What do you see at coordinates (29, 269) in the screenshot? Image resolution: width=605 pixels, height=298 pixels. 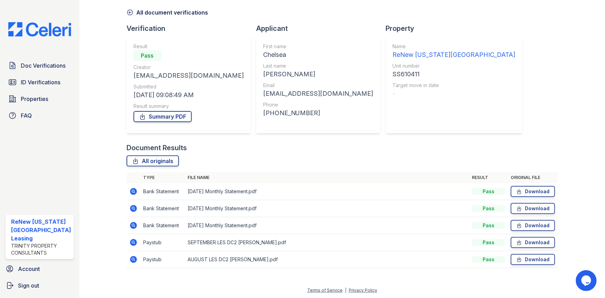 I see `span: Account` at bounding box center [29, 269].